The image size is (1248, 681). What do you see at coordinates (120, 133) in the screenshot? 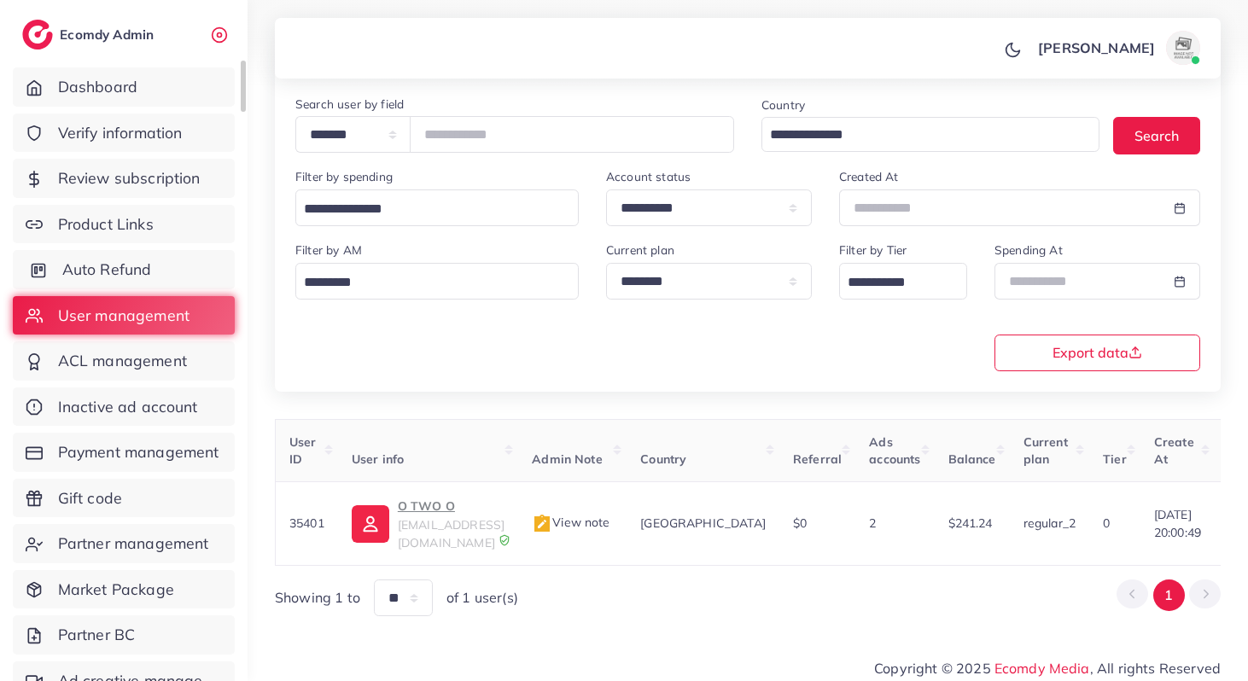
I see `span: Verify information` at bounding box center [120, 133].